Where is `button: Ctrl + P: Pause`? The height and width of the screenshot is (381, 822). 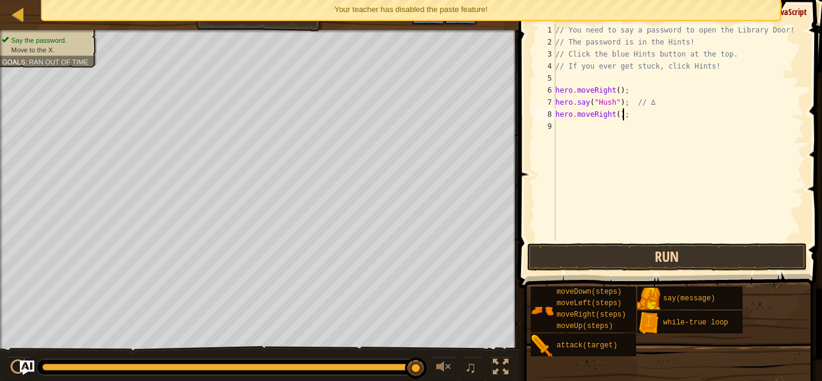 button: Ctrl + P: Pause is located at coordinates (18, 368).